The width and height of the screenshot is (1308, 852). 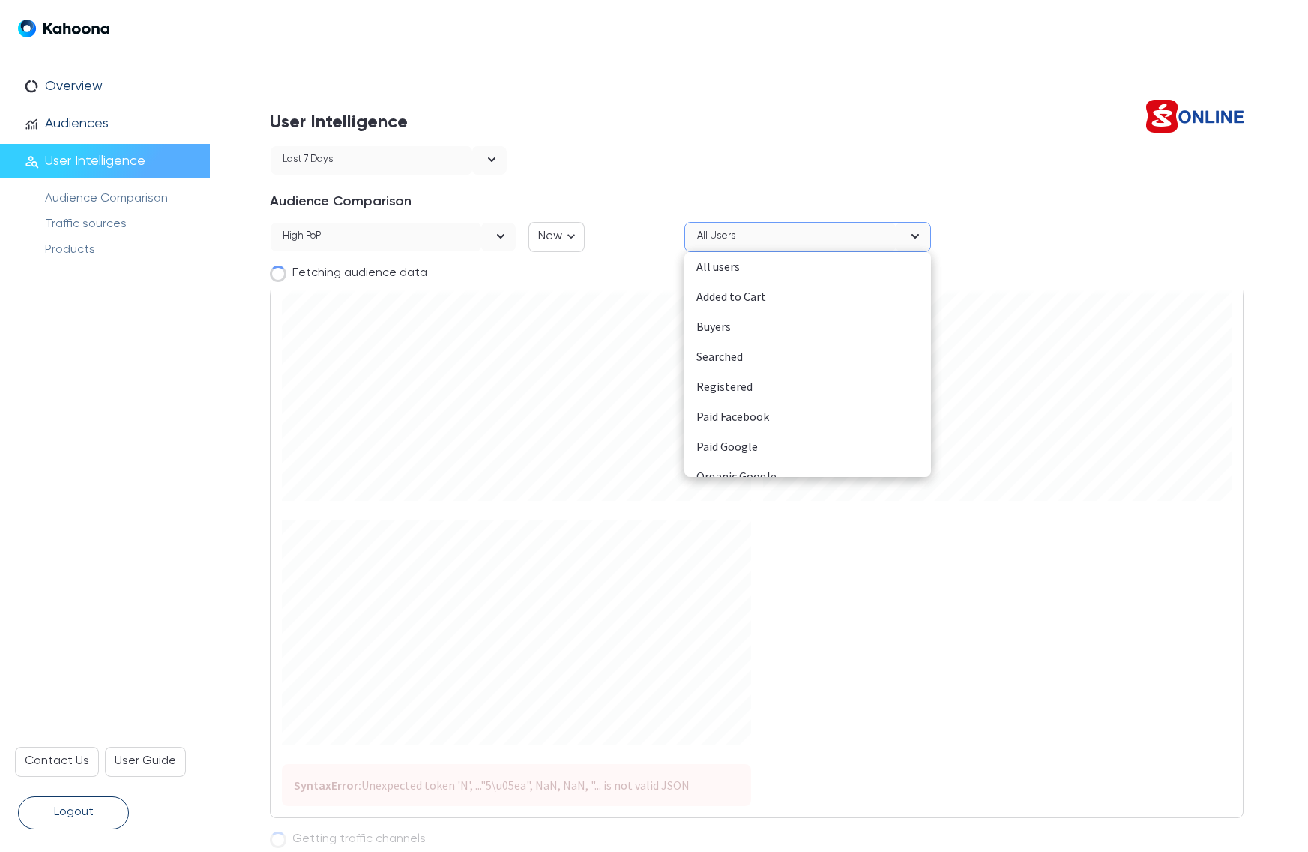 What do you see at coordinates (106, 199) in the screenshot?
I see `a: Audience Comparison` at bounding box center [106, 199].